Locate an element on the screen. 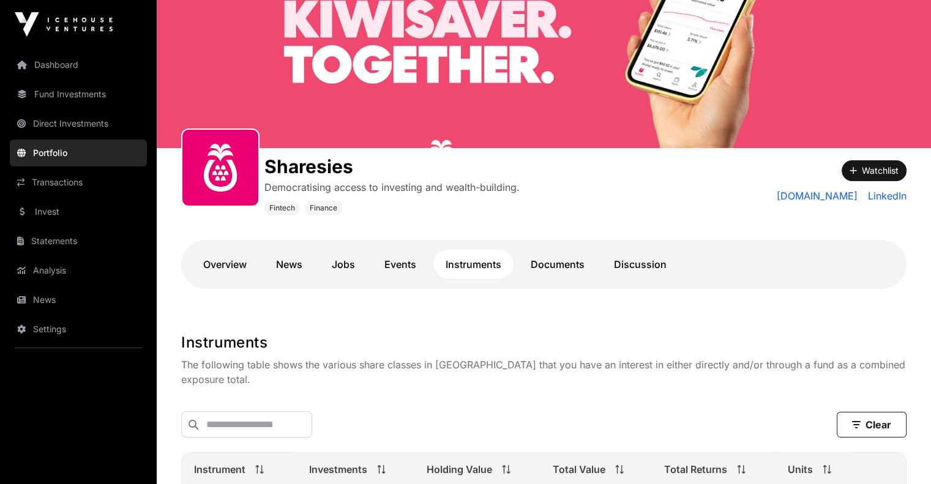 The width and height of the screenshot is (931, 484). button: Clear is located at coordinates (872, 425).